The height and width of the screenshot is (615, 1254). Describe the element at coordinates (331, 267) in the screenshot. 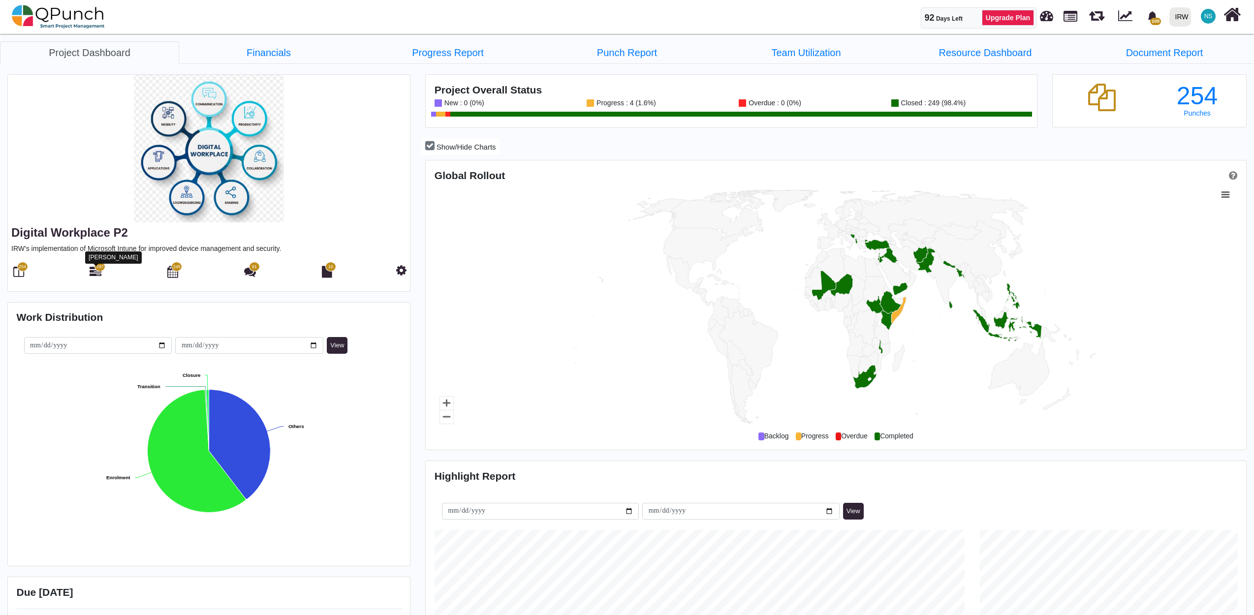

I see `span: 16` at that location.